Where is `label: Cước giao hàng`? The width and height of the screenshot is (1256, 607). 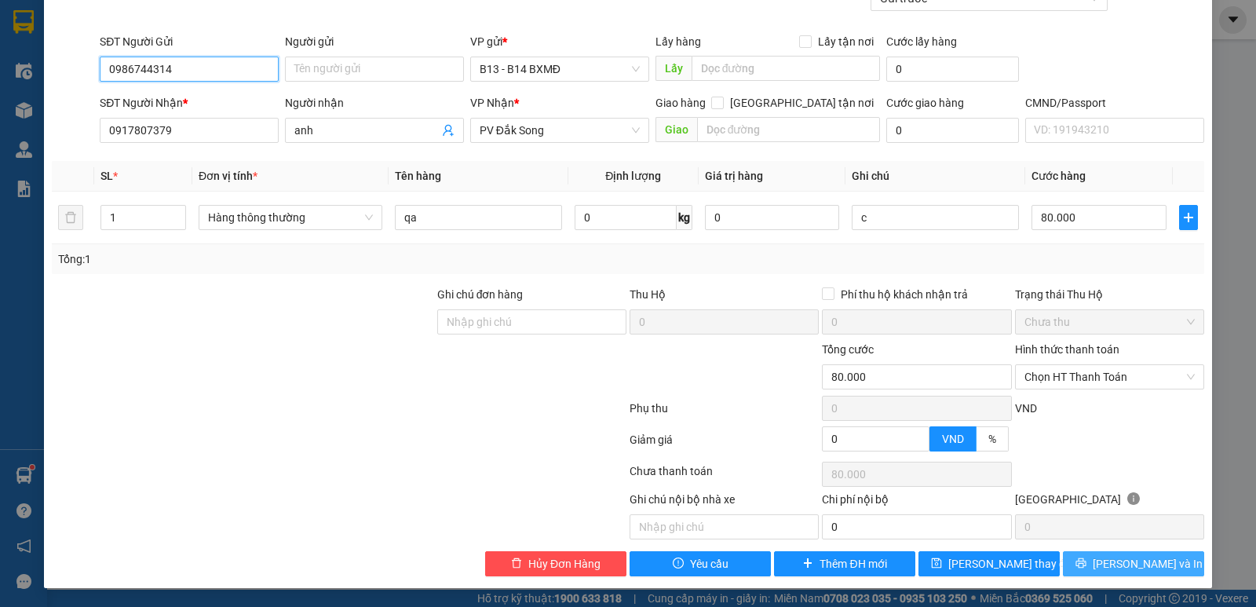 label: Cước giao hàng is located at coordinates (925, 103).